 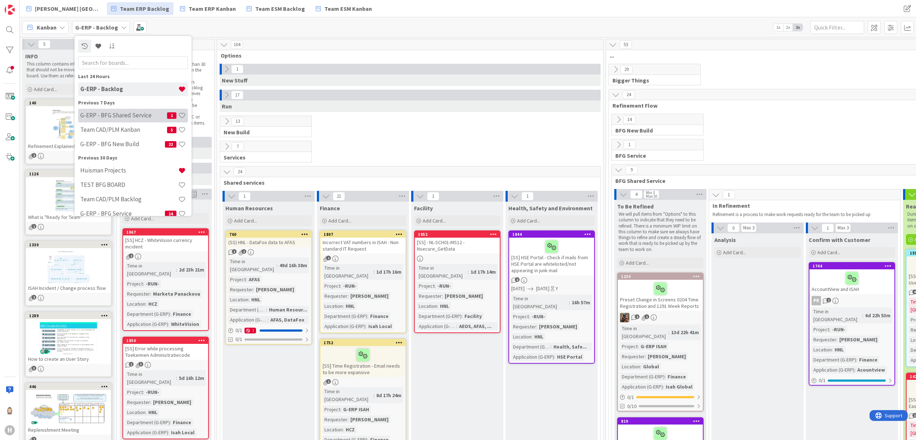 What do you see at coordinates (557, 288) in the screenshot?
I see `div: Y` at bounding box center [557, 288].